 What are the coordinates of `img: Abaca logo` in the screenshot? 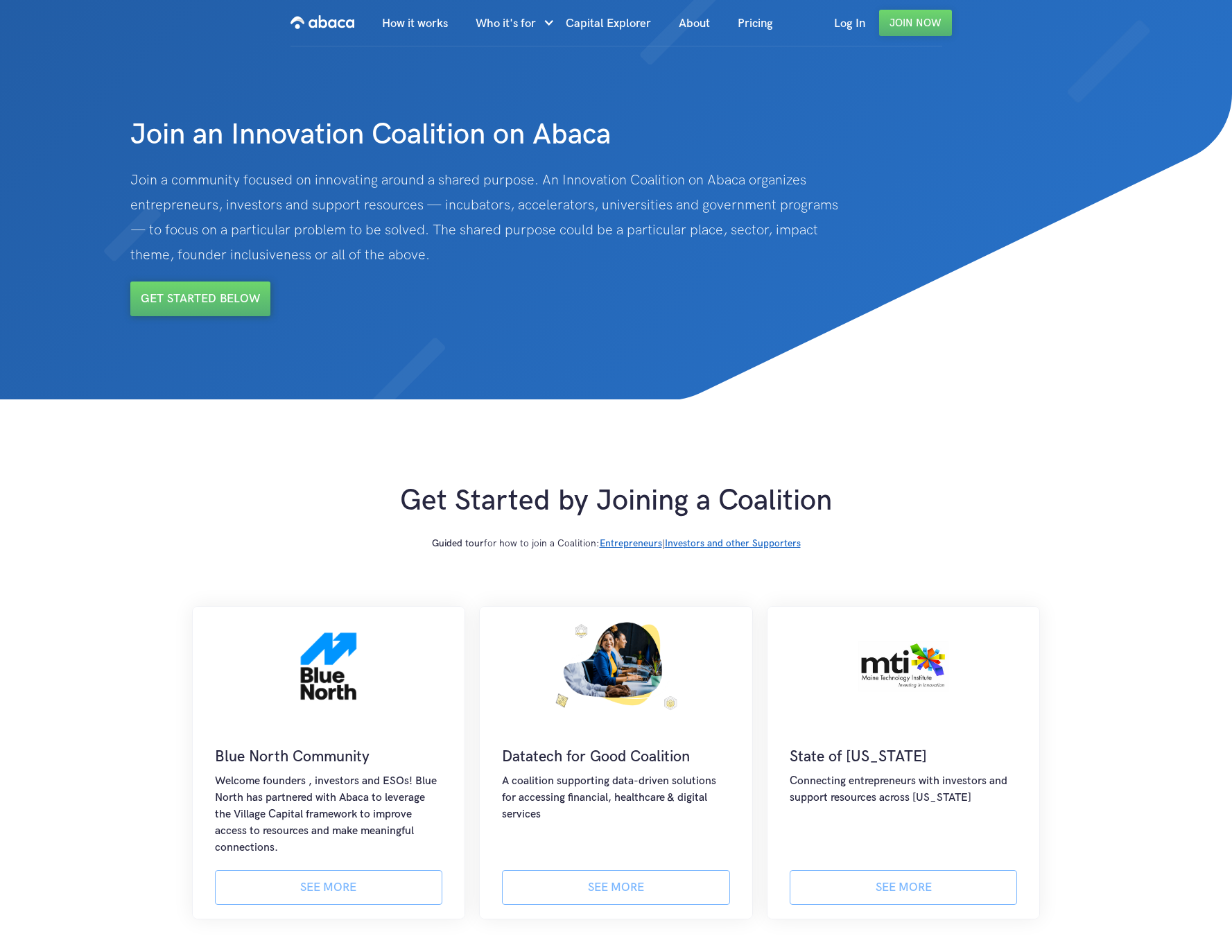 It's located at (323, 23).